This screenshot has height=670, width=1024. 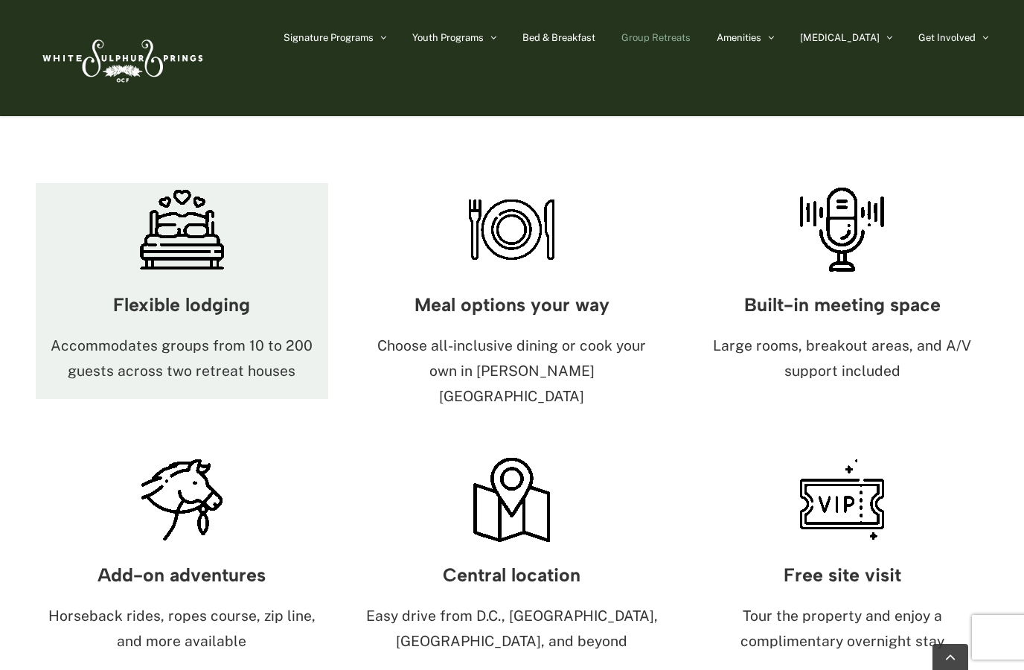 What do you see at coordinates (842, 229) in the screenshot?
I see `img: icon-mic` at bounding box center [842, 229].